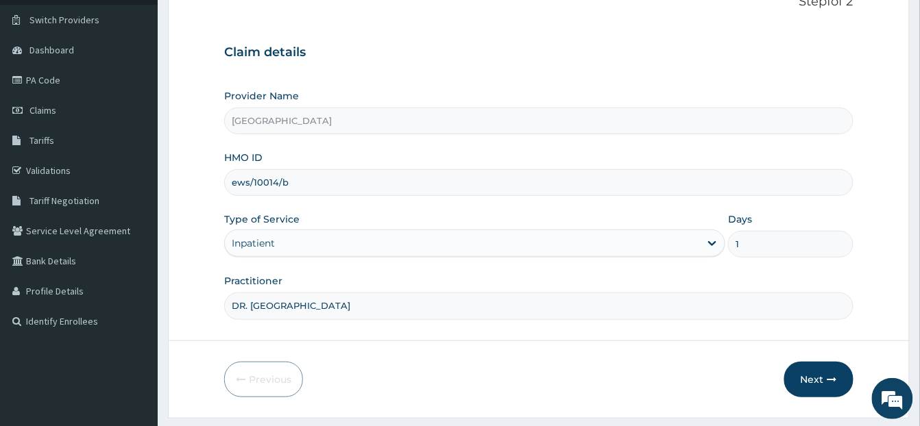  I want to click on span: Tariffs, so click(42, 140).